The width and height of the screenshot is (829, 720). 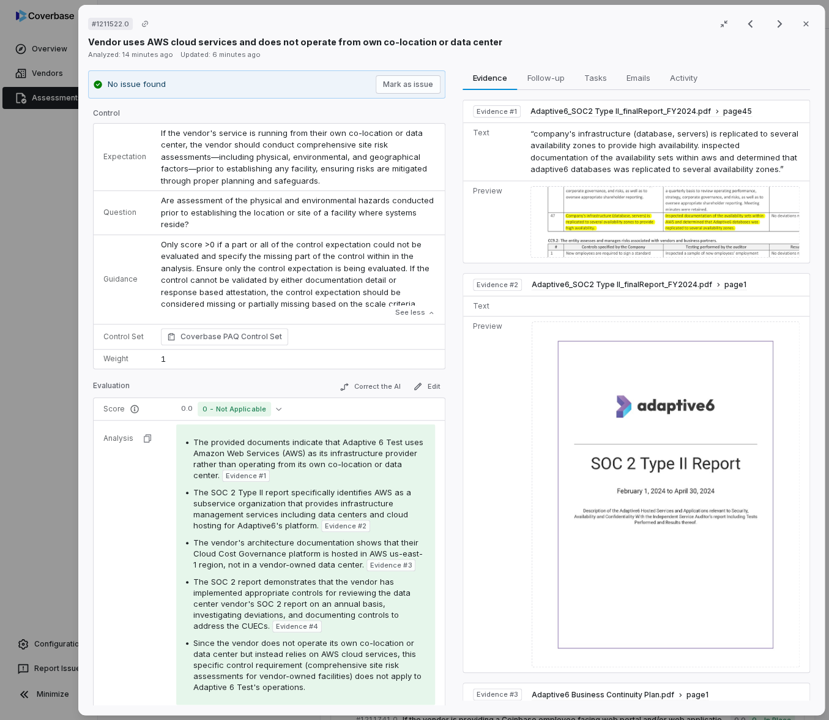 I want to click on span: The SOC 2 report demonstrates that the vendor has implemented appropriate controls for reviewing ..., so click(x=302, y=604).